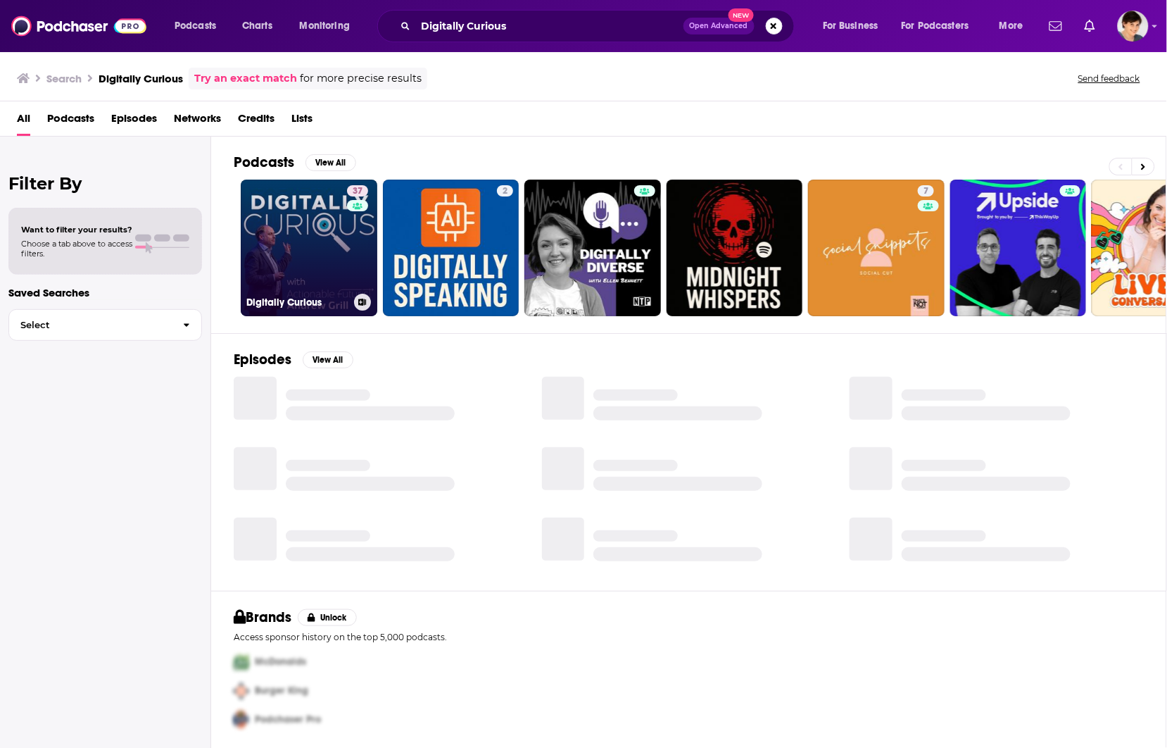 The height and width of the screenshot is (748, 1167). What do you see at coordinates (1133, 26) in the screenshot?
I see `span: Logged in as bethwouldknow` at bounding box center [1133, 26].